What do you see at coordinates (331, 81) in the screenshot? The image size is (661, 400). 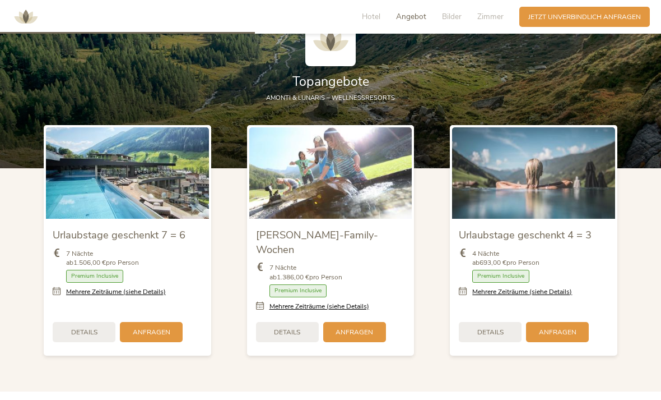 I see `span: Topangebote` at bounding box center [331, 81].